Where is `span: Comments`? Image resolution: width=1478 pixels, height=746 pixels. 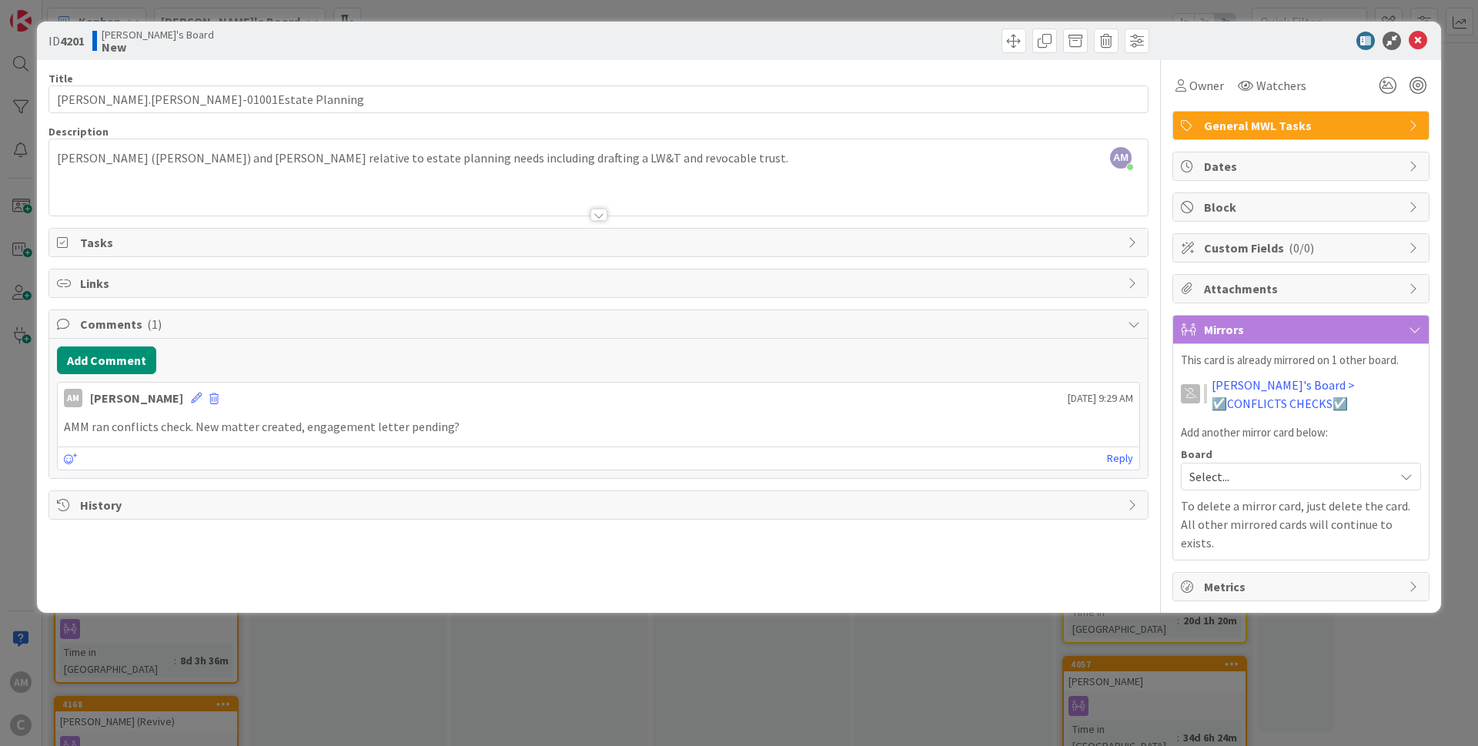
span: Comments is located at coordinates (600, 324).